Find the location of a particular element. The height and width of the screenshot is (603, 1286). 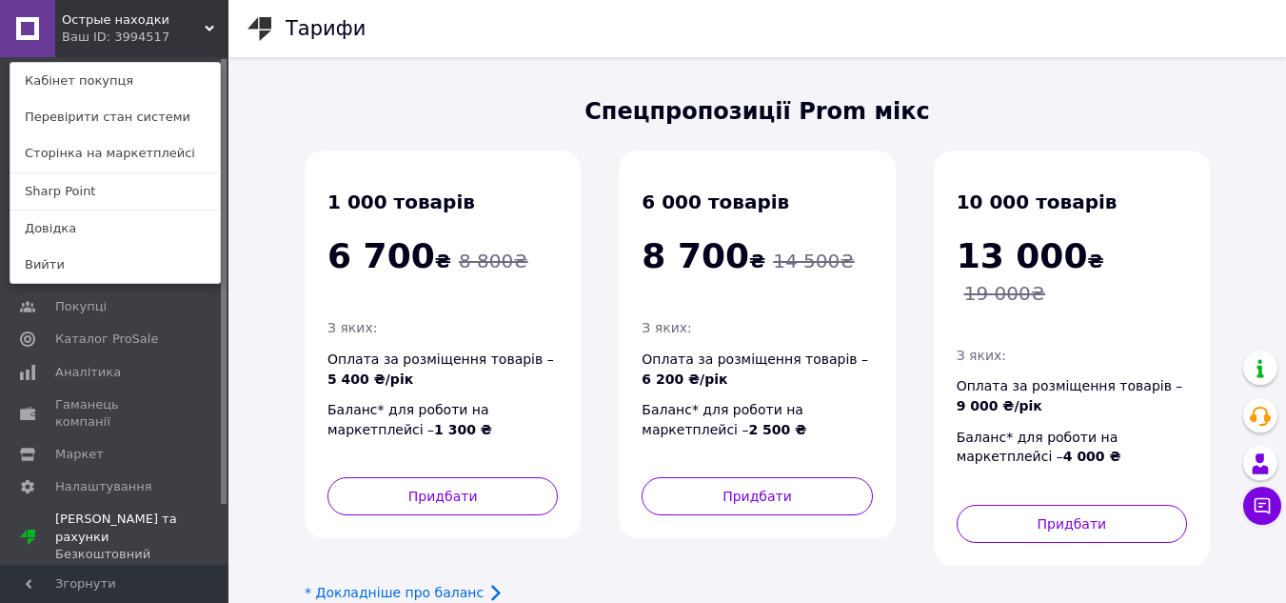

span: 14 500 ₴ is located at coordinates (813, 261).